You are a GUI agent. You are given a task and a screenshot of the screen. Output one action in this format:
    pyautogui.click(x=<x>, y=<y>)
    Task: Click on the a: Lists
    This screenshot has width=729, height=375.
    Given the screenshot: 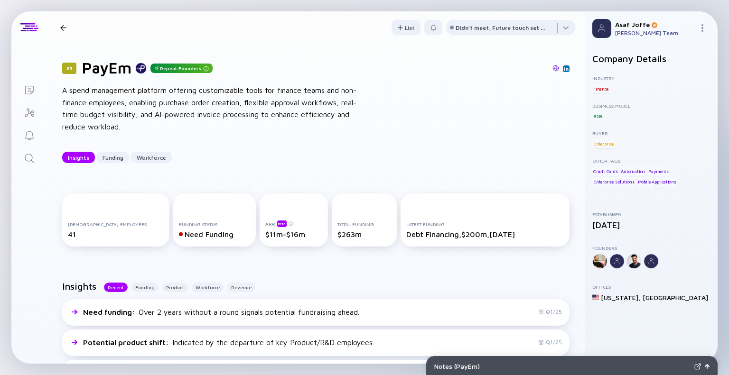 What is the action you would take?
    pyautogui.click(x=29, y=89)
    